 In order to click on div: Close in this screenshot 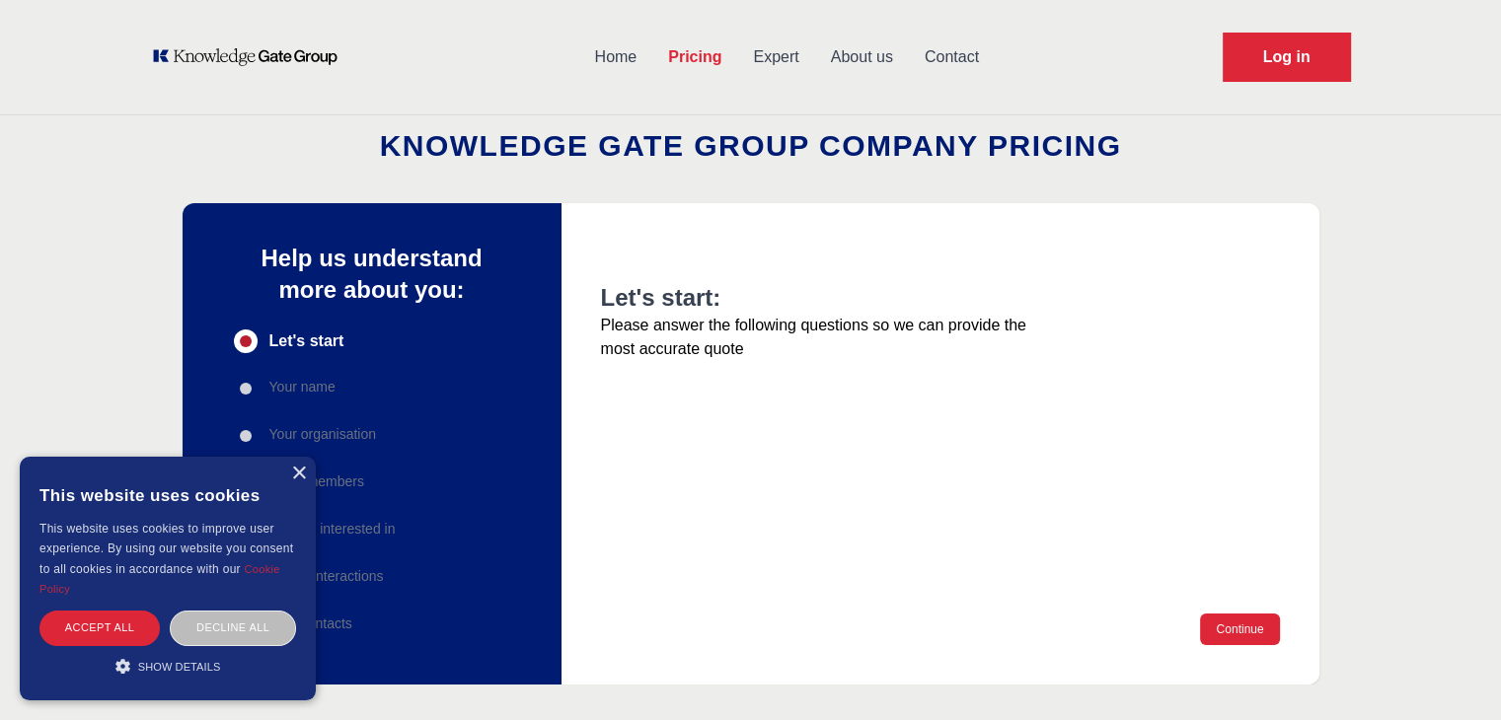, I will do `click(298, 474)`.